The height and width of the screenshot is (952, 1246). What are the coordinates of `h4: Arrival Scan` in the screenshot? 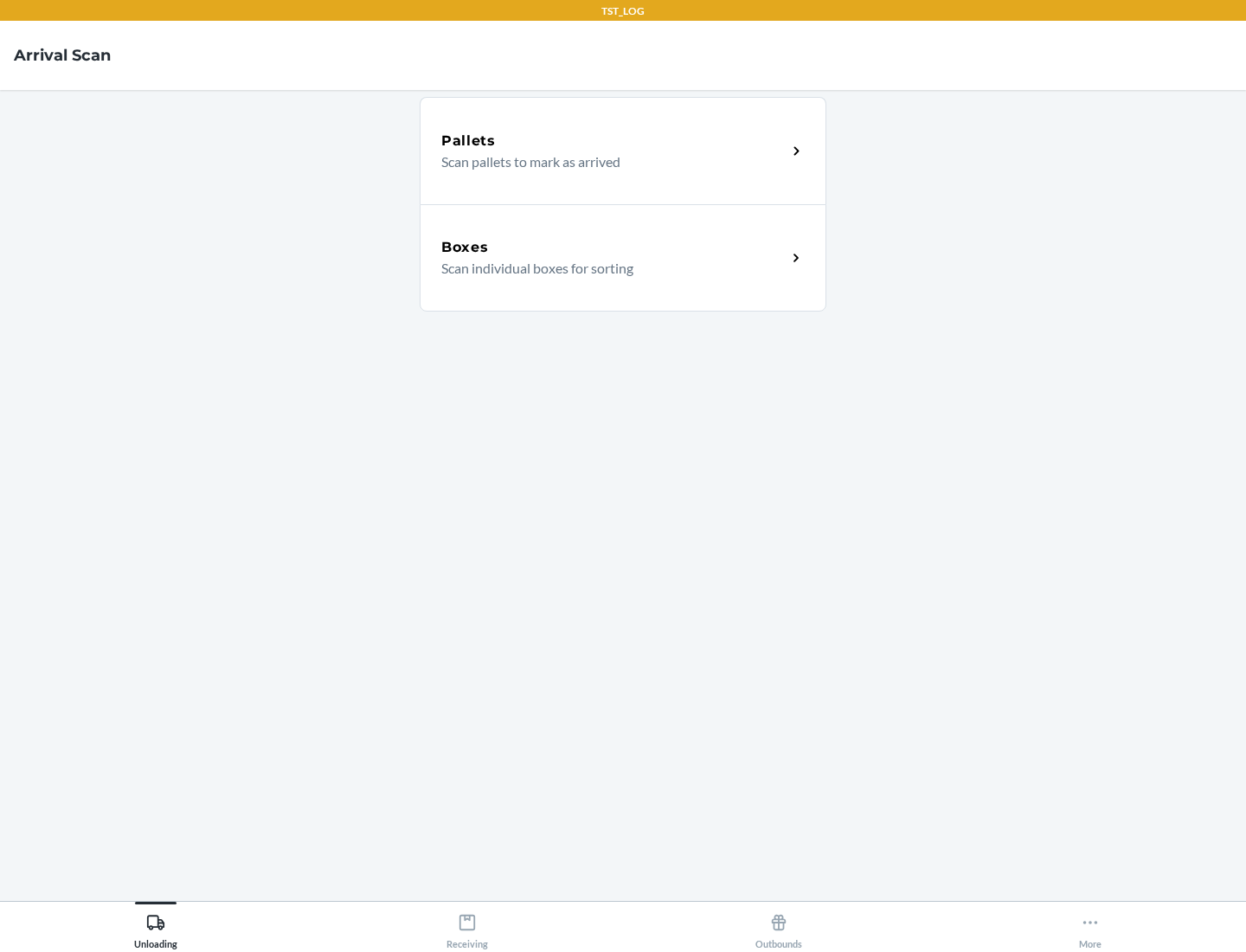 It's located at (62, 55).